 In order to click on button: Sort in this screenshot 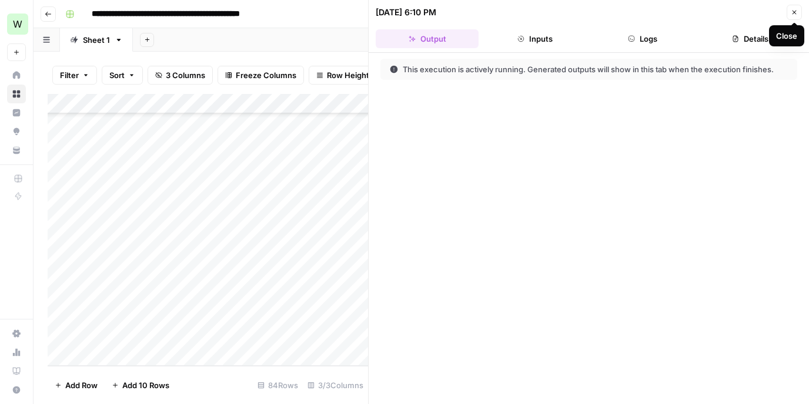, I will do `click(122, 75)`.